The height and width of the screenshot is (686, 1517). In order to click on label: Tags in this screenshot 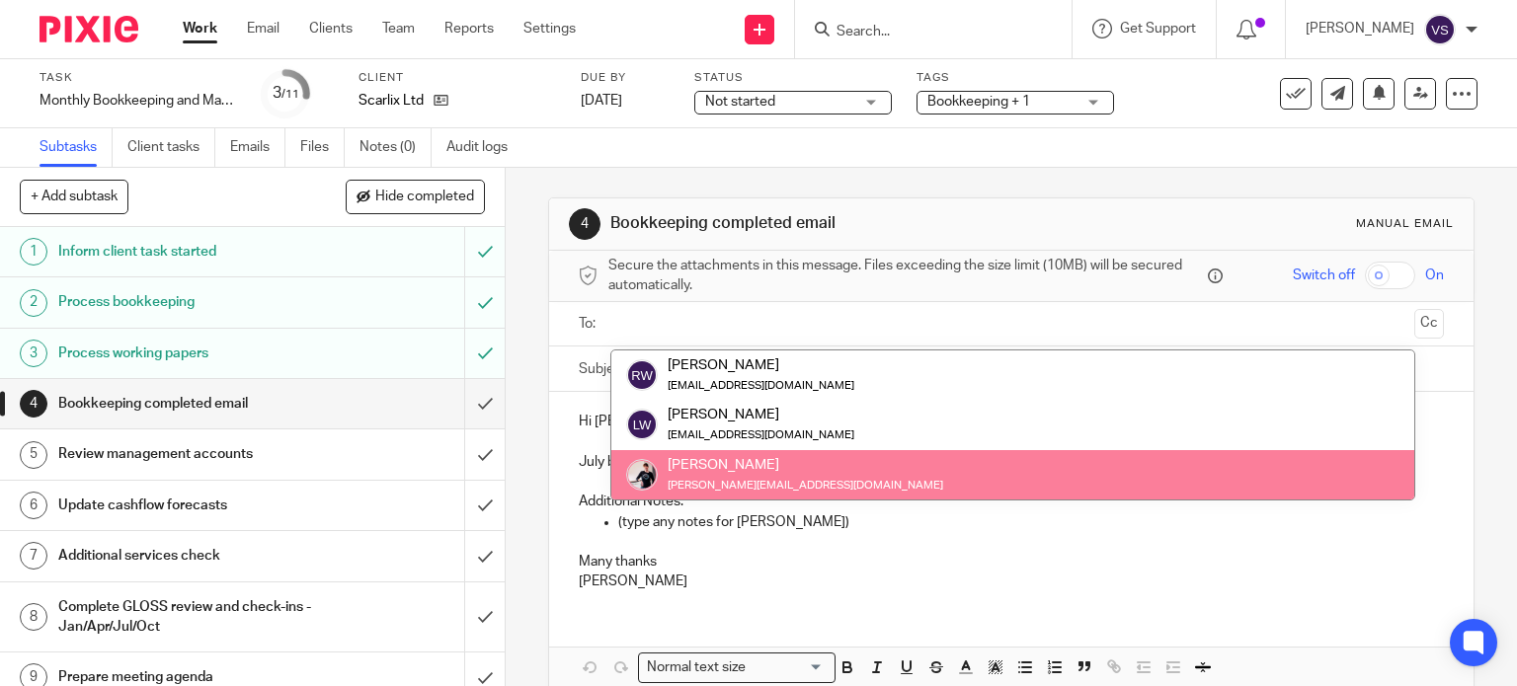, I will do `click(1015, 78)`.